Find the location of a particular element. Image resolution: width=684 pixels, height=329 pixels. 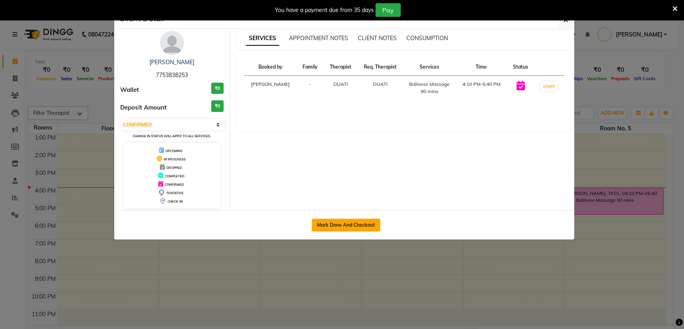

div: You have a payment due from 35 days is located at coordinates (324, 10).